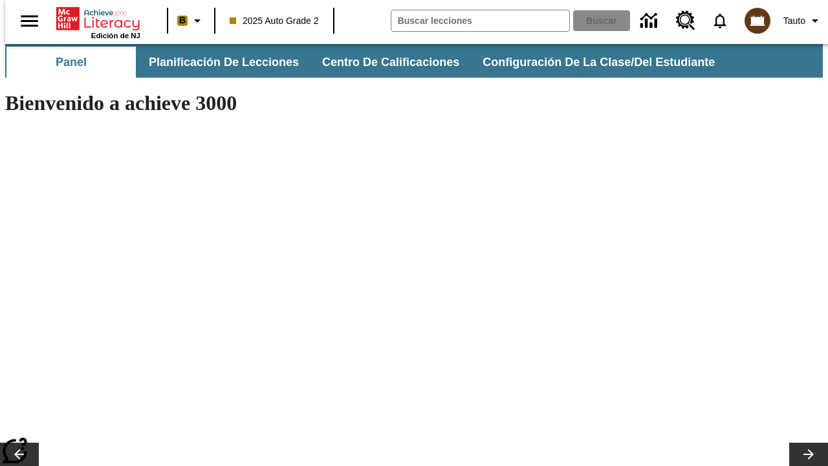 The width and height of the screenshot is (828, 466). Describe the element at coordinates (182, 20) in the screenshot. I see `span: B` at that location.